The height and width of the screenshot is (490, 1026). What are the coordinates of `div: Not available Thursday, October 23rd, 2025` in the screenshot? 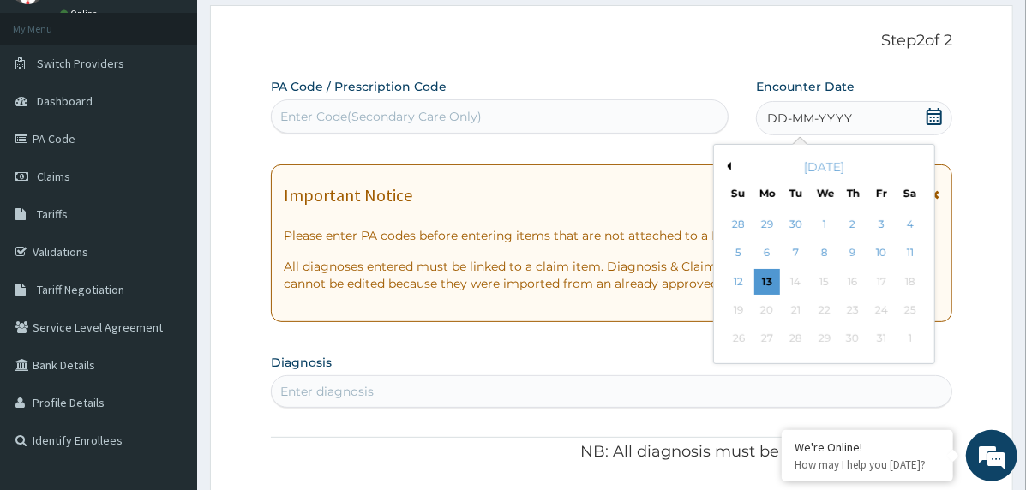 It's located at (853, 310).